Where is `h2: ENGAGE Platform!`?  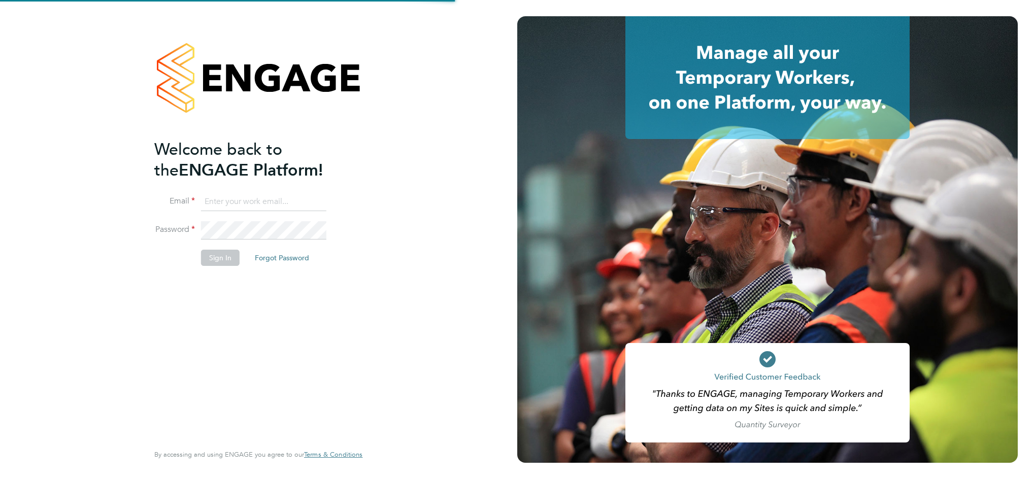 h2: ENGAGE Platform! is located at coordinates (253, 160).